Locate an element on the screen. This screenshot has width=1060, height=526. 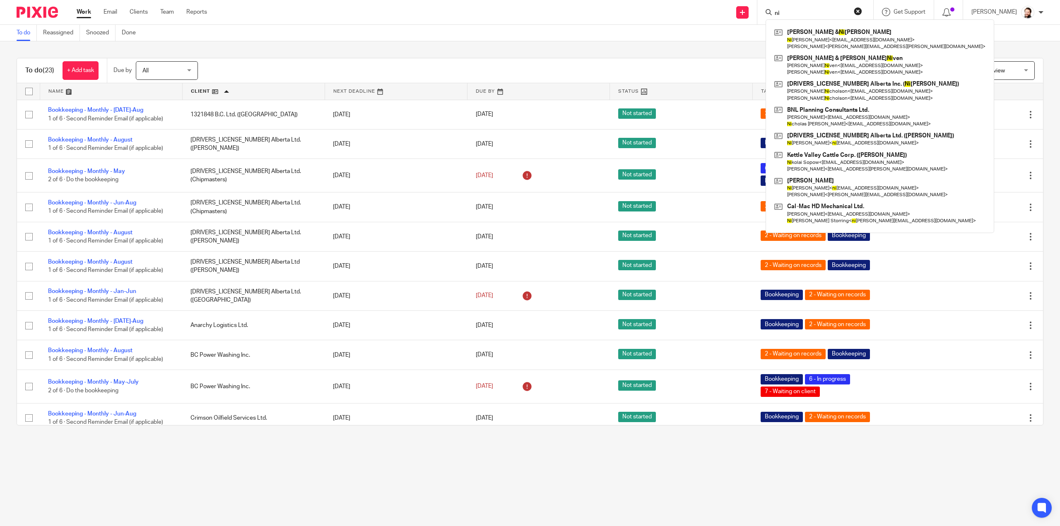
td: Anarchy Logistics Ltd. is located at coordinates (253, 326).